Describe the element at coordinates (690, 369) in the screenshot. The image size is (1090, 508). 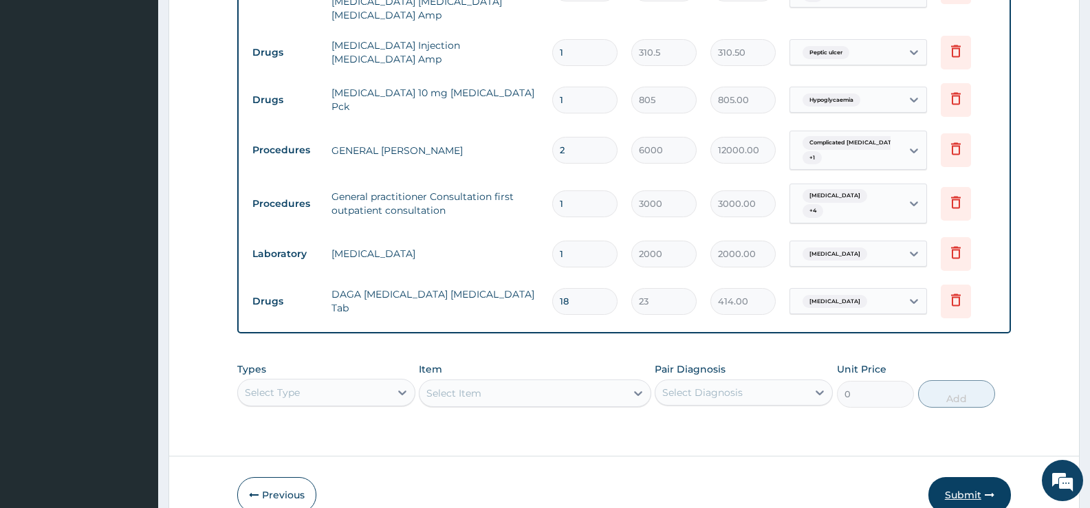
I see `label: Pair Diagnosis` at that location.